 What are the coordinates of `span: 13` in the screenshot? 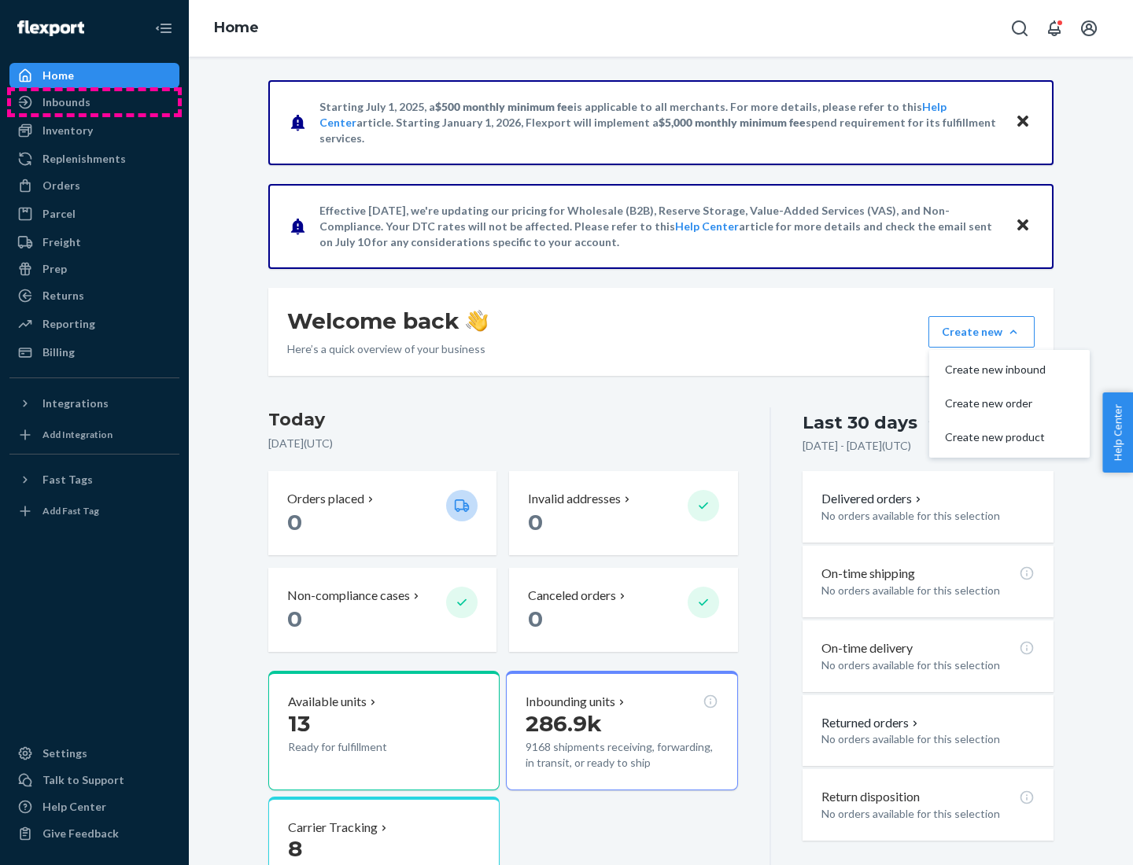 It's located at (299, 724).